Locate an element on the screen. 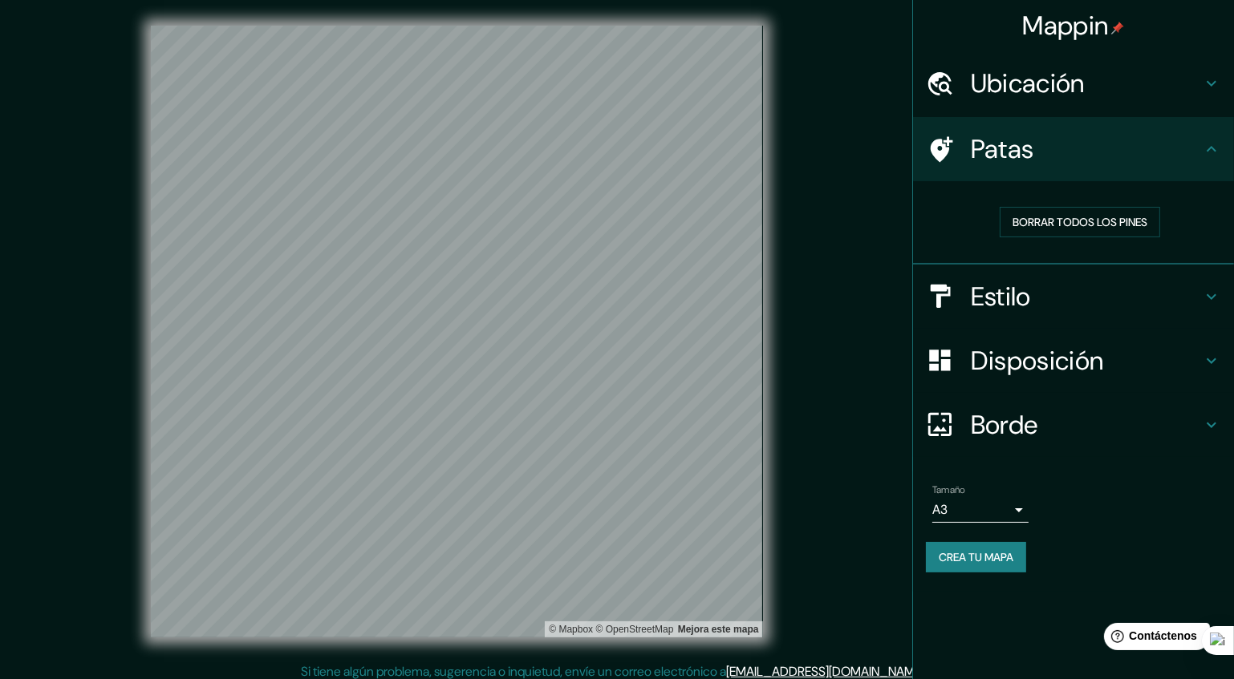  font: Borrar todos los pines is located at coordinates (1080, 222).